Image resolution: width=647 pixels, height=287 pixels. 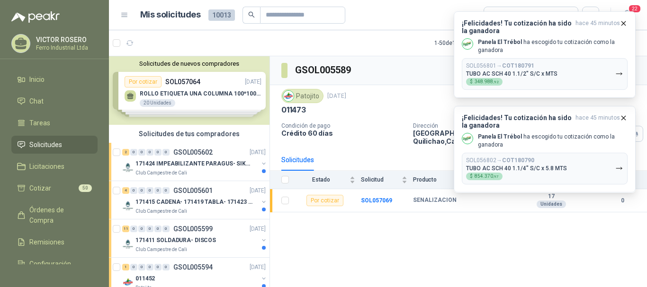 What do you see at coordinates (518, 126) in the screenshot?
I see `p: Dirección` at bounding box center [518, 126].